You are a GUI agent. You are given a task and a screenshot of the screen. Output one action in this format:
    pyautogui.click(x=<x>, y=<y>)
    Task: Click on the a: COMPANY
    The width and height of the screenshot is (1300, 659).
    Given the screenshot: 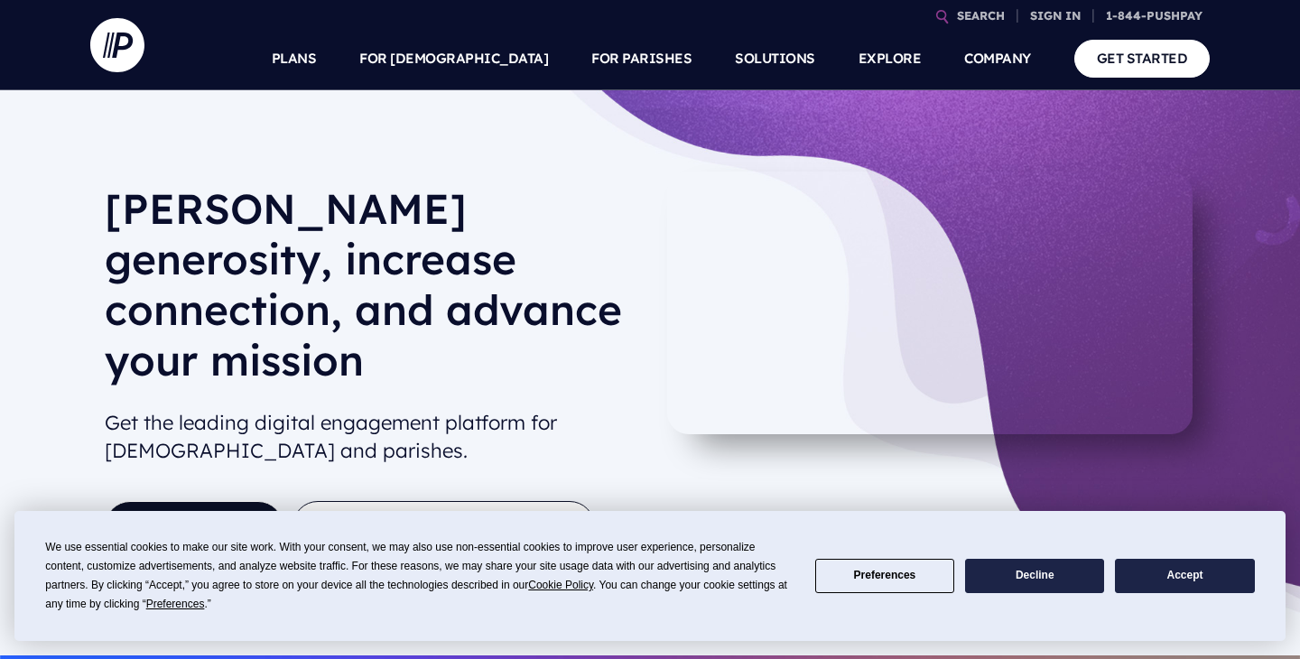 What is the action you would take?
    pyautogui.click(x=998, y=59)
    